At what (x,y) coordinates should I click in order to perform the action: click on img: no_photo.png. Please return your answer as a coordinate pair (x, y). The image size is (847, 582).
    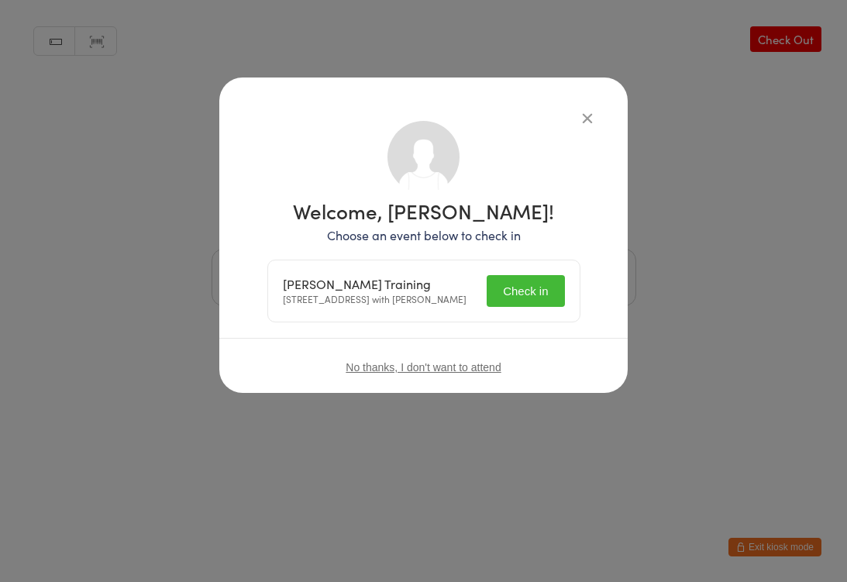
    Looking at the image, I should click on (423, 157).